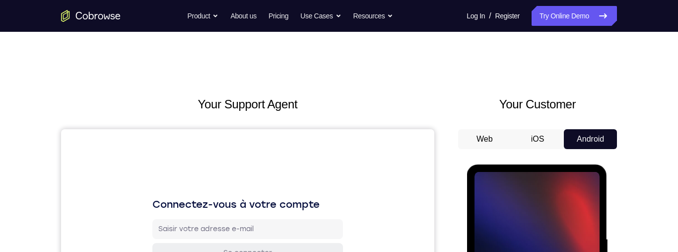  Describe the element at coordinates (187, 167) in the screenshot. I see `button: S’inscrire avec Google` at that location.